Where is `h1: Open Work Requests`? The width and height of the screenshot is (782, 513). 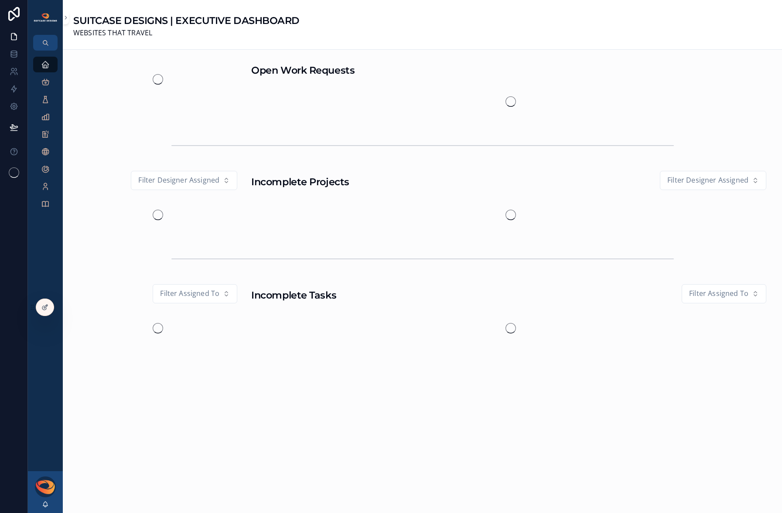
h1: Open Work Requests is located at coordinates (303, 70).